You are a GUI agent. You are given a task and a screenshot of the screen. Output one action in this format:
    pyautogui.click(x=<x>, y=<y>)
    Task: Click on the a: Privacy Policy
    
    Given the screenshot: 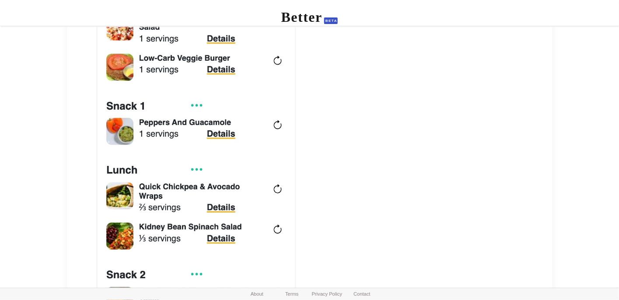 What is the action you would take?
    pyautogui.click(x=327, y=294)
    